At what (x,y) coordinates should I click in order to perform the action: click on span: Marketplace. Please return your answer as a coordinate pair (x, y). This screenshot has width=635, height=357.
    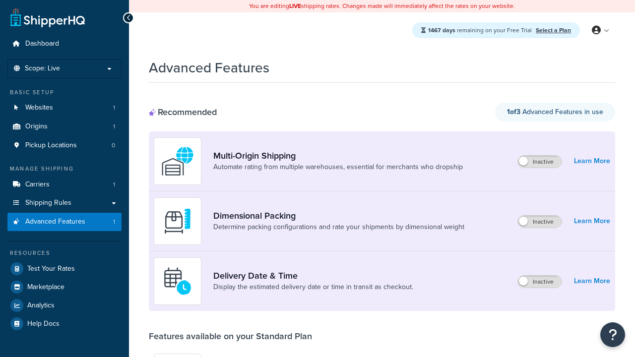
    Looking at the image, I should click on (46, 287).